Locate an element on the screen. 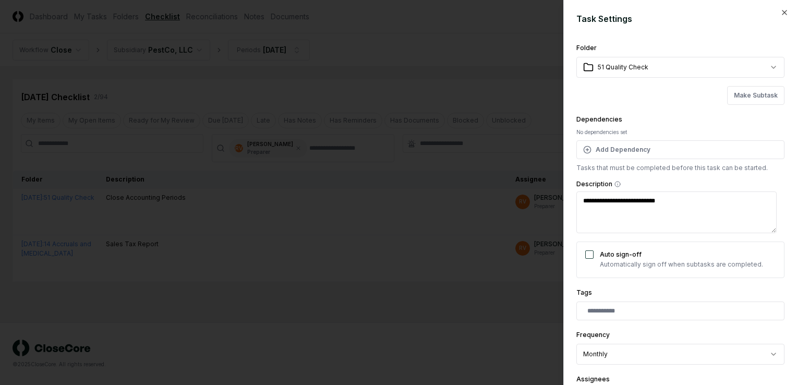 Image resolution: width=797 pixels, height=385 pixels. h2: Task Settings is located at coordinates (680, 19).